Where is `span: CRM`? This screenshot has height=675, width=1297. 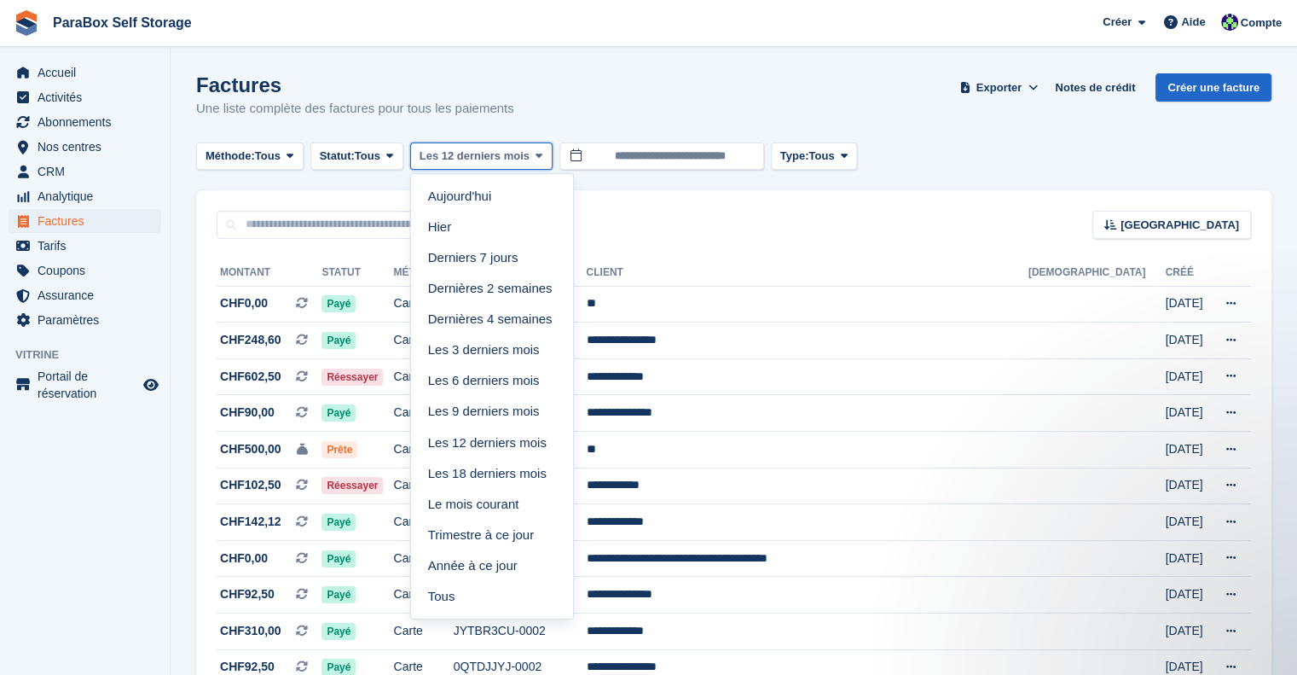
span: CRM is located at coordinates (89, 171).